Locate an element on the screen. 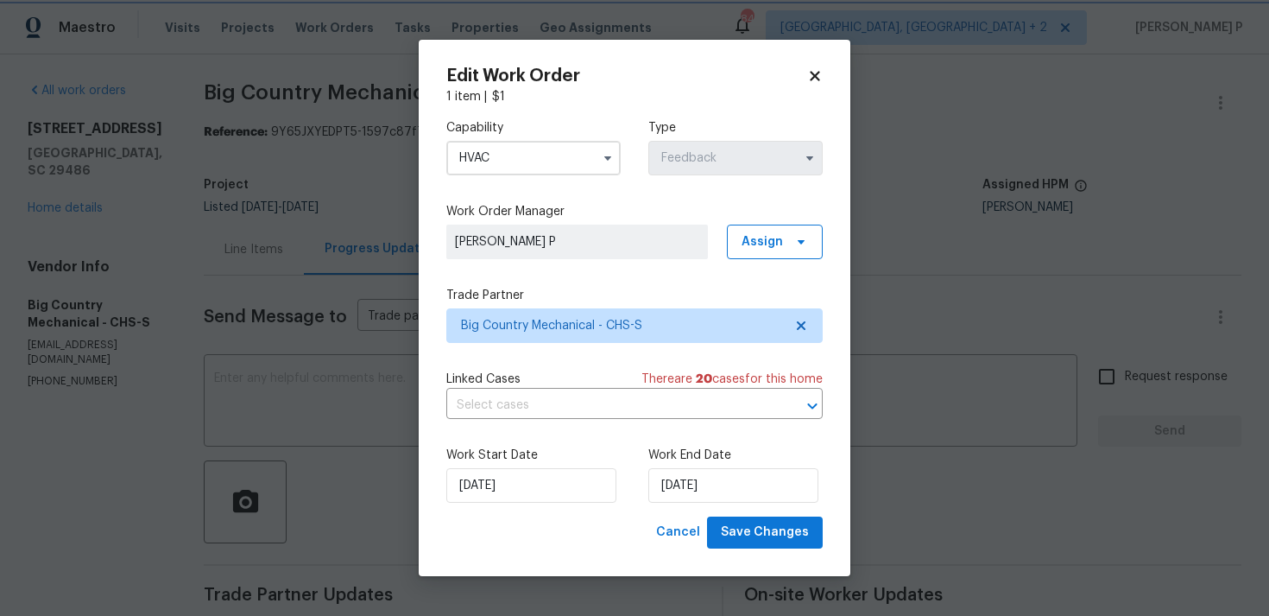  span: Cancel is located at coordinates (678, 532).